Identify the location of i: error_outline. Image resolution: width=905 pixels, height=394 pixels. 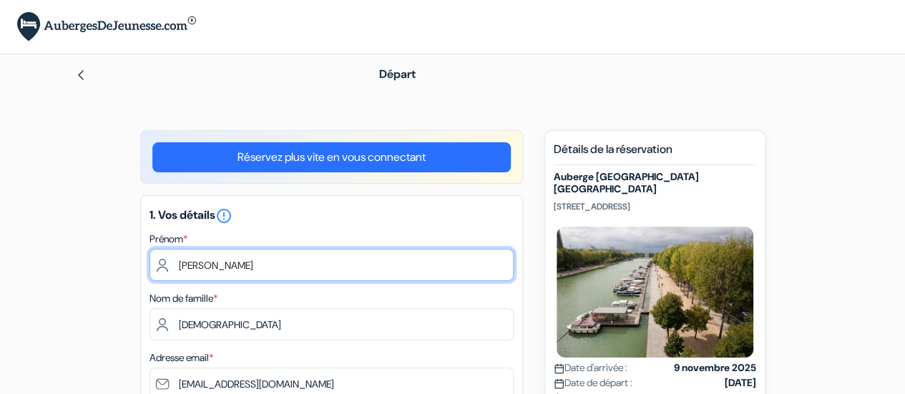
(224, 216).